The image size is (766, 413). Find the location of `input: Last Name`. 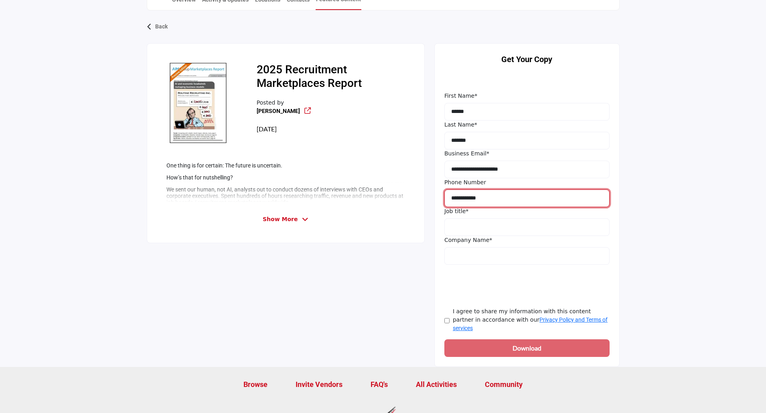

input: Last Name is located at coordinates (527, 141).